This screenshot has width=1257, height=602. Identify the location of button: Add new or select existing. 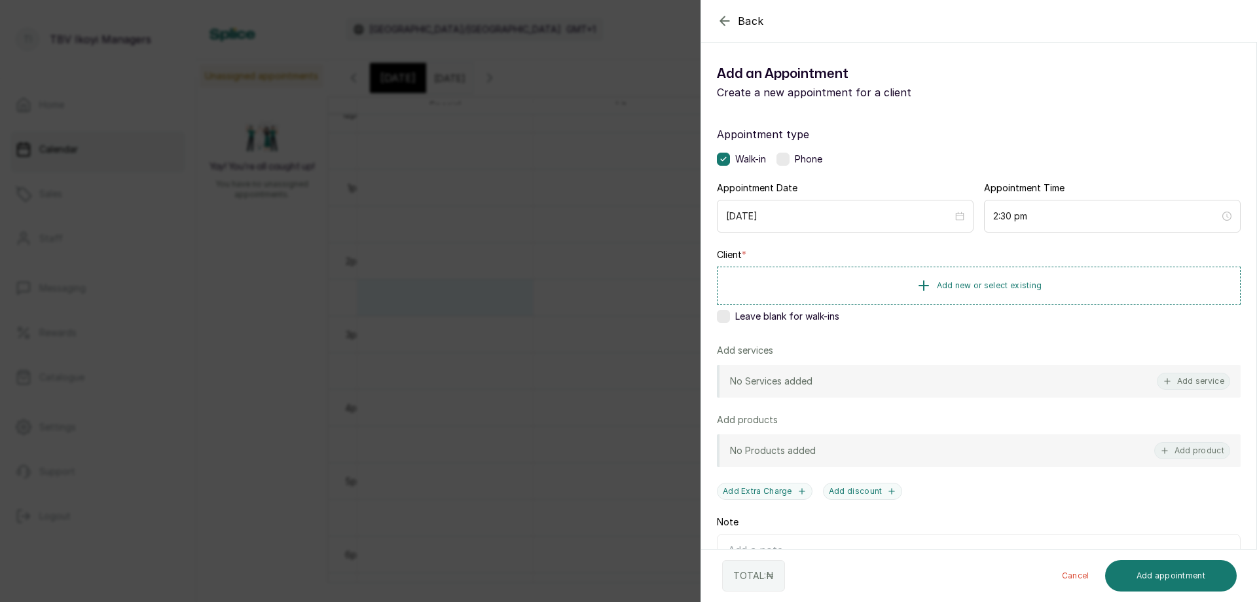
(979, 285).